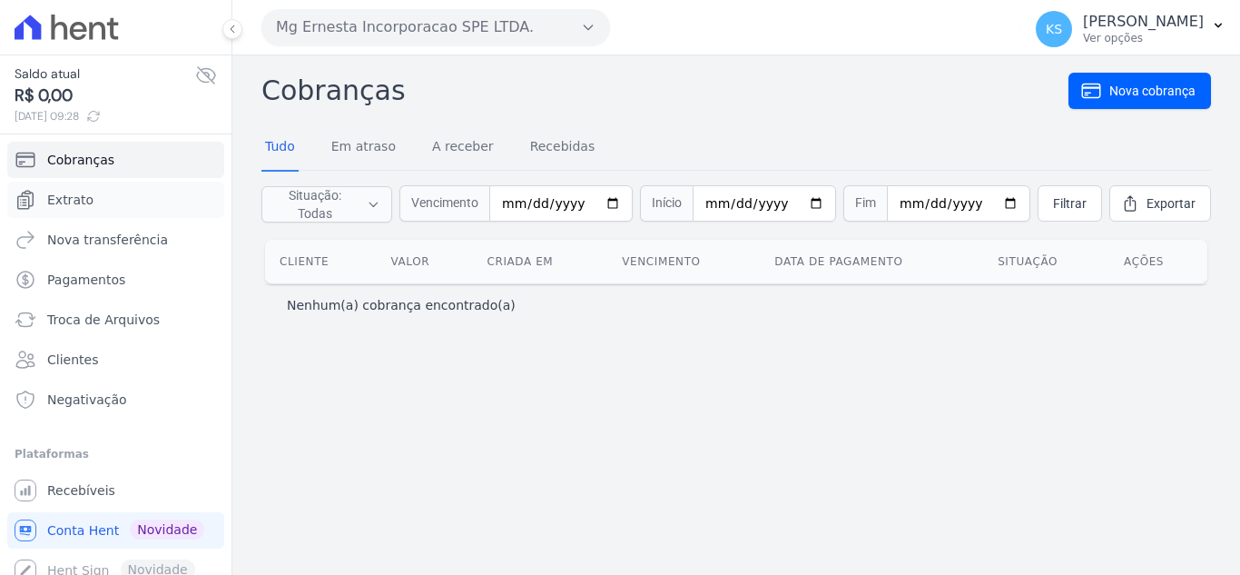 Image resolution: width=1240 pixels, height=575 pixels. What do you see at coordinates (1070, 203) in the screenshot?
I see `span: Filtrar` at bounding box center [1070, 203].